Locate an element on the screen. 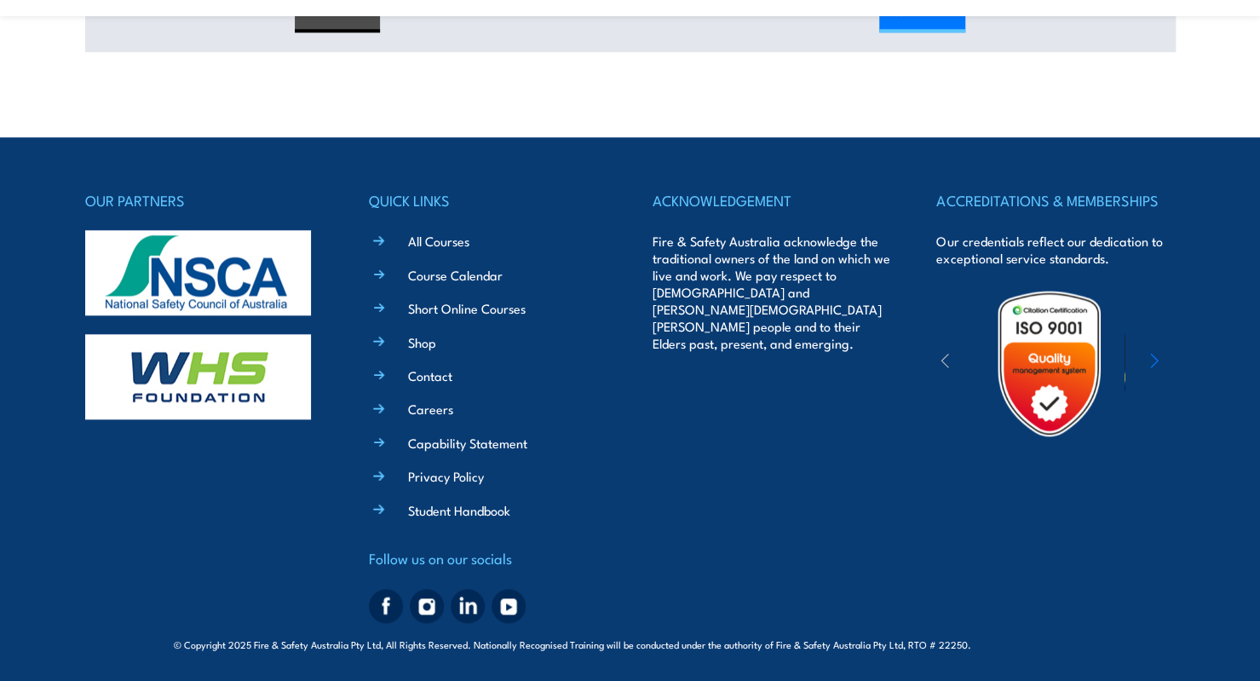 The height and width of the screenshot is (681, 1260). a: Privacy Policy is located at coordinates (446, 475).